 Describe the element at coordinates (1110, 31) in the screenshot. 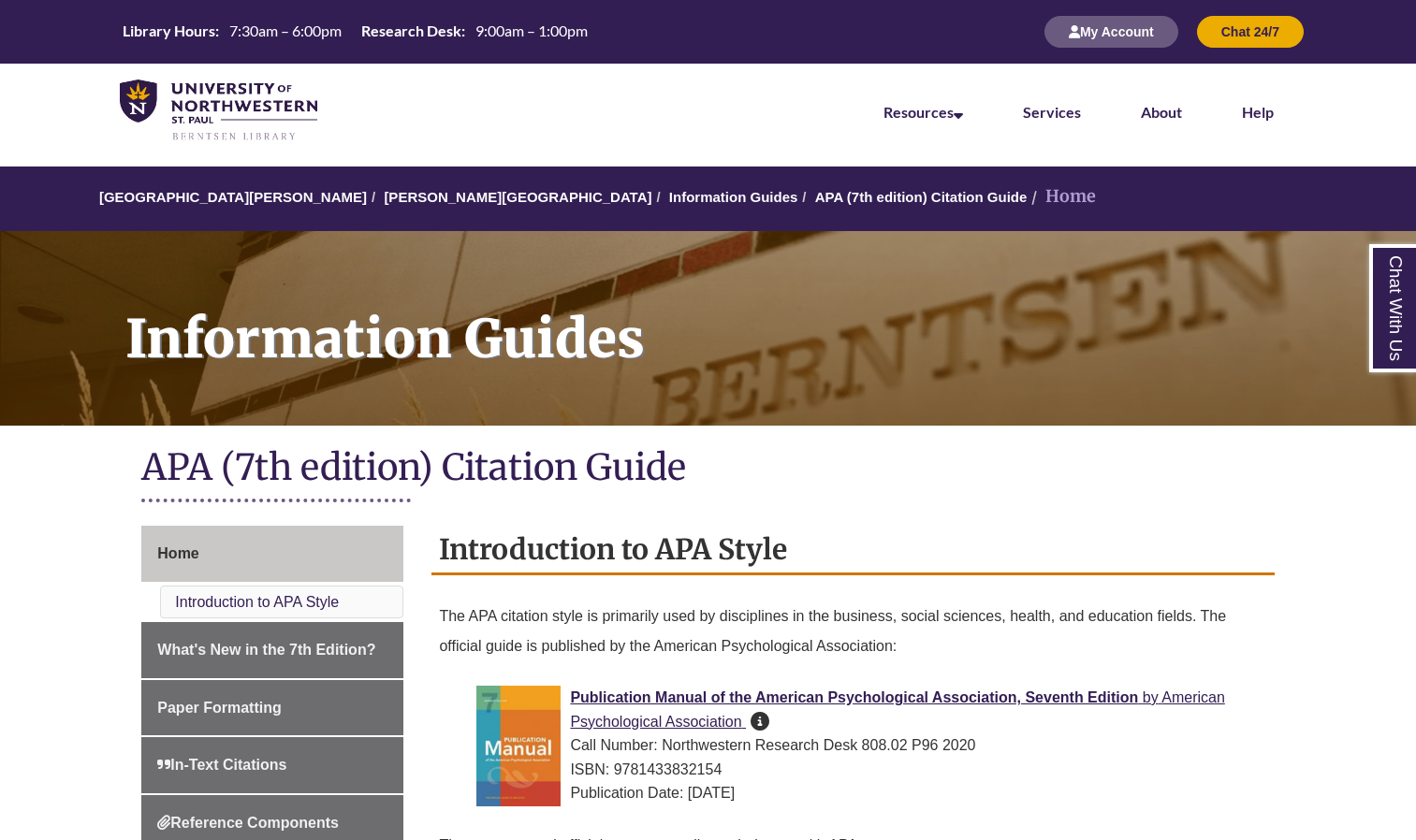

I see `a: My Account` at that location.